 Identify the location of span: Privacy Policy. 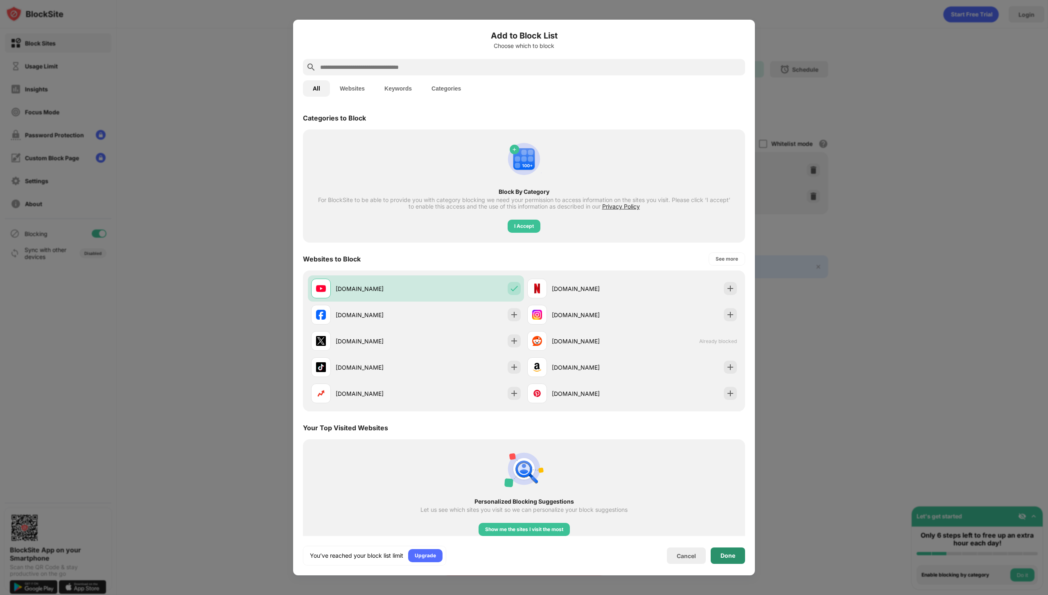
(621, 206).